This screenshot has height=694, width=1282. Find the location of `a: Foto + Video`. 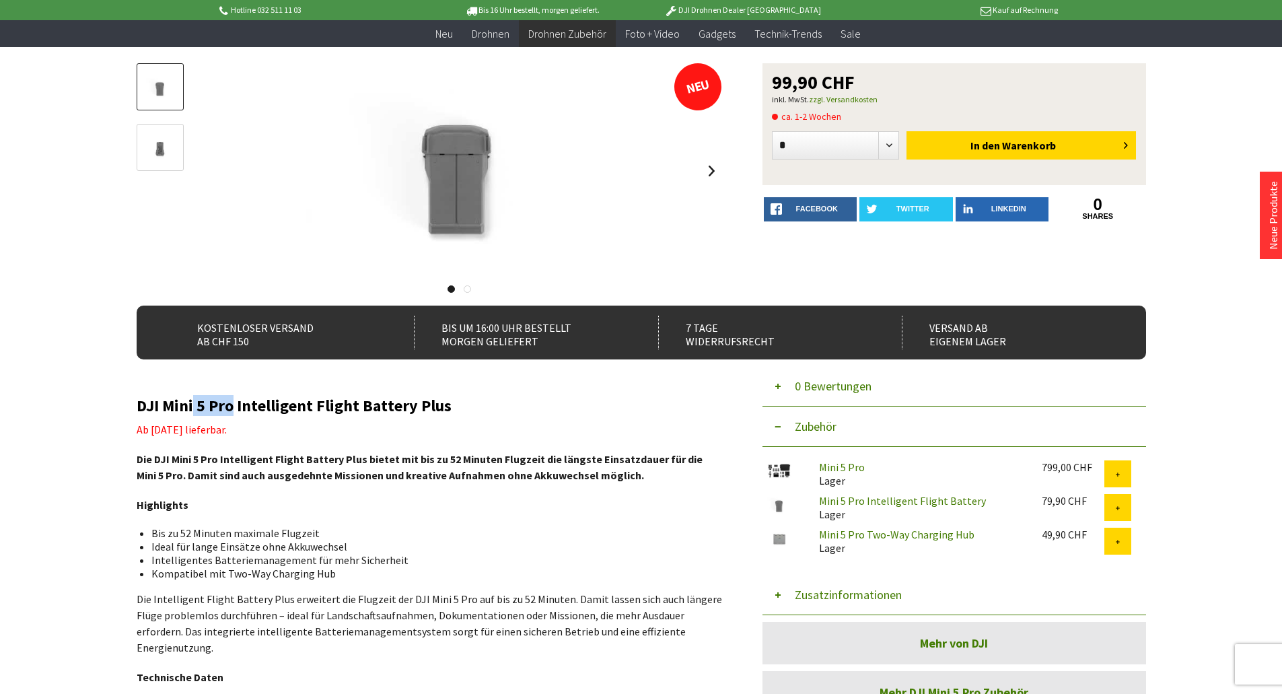

a: Foto + Video is located at coordinates (652, 34).